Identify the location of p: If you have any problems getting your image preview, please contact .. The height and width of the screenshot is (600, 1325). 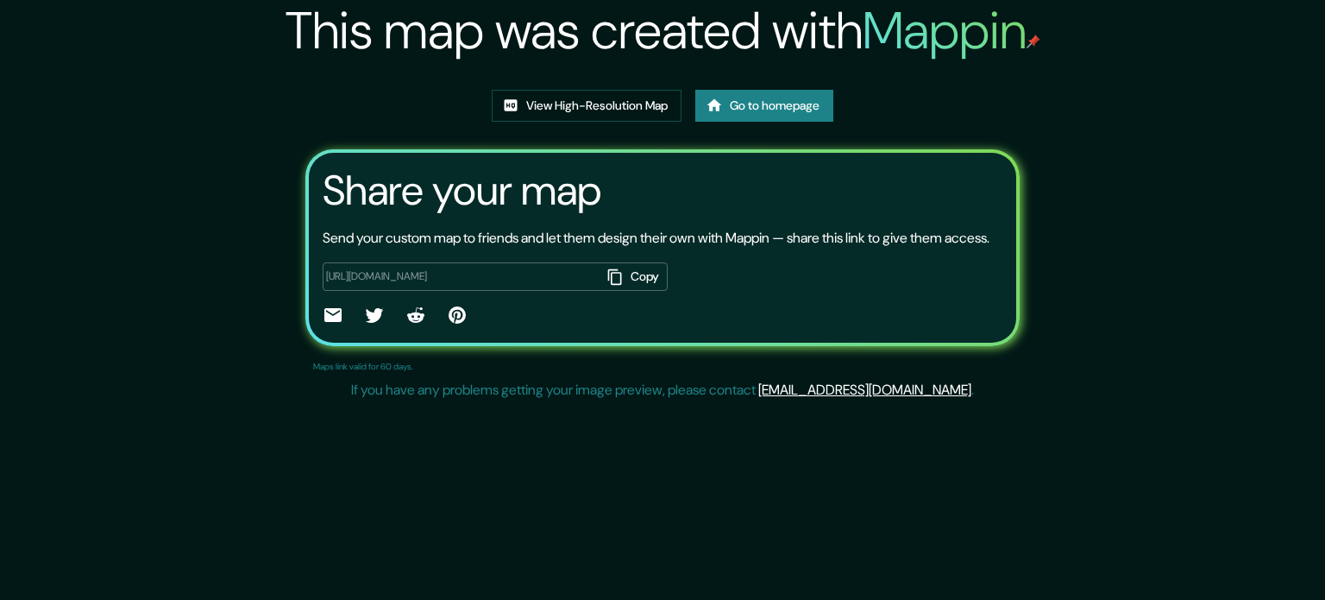
(663, 390).